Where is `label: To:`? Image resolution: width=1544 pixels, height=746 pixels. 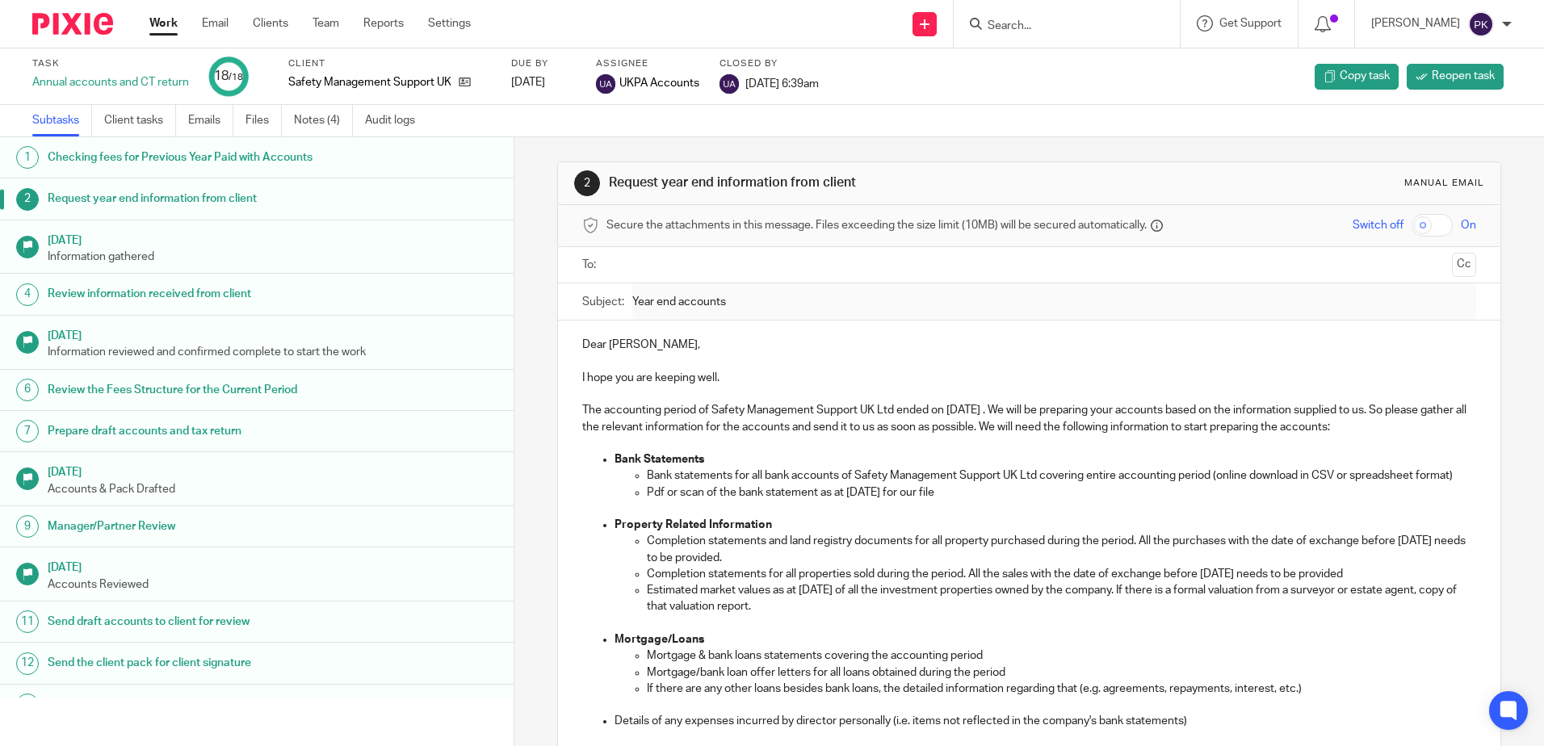 label: To: is located at coordinates (591, 265).